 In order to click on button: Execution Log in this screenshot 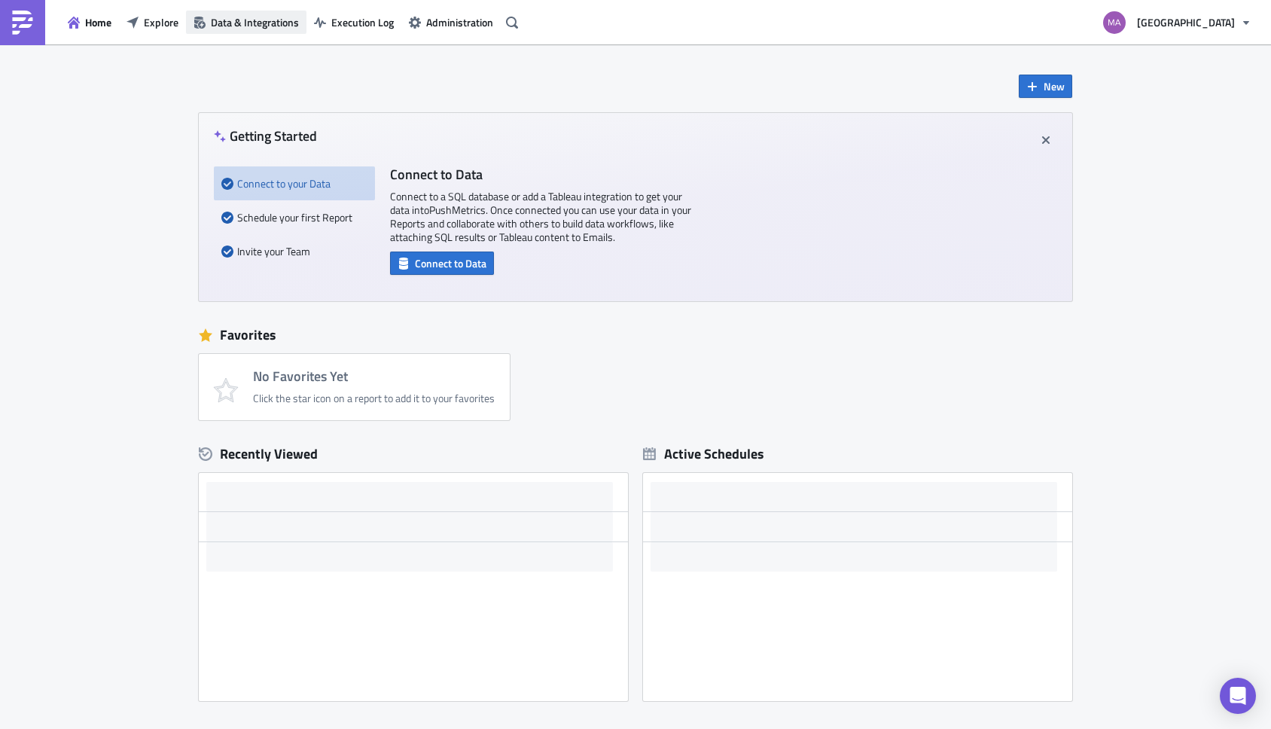, I will do `click(354, 22)`.